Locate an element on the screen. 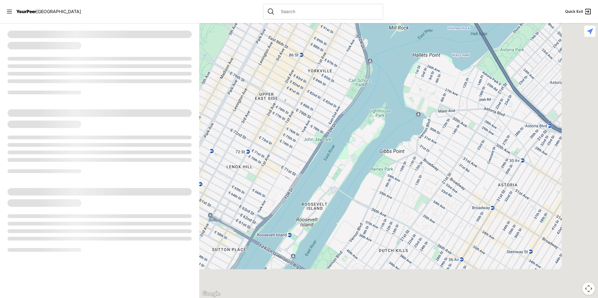  input: Search is located at coordinates (328, 12).